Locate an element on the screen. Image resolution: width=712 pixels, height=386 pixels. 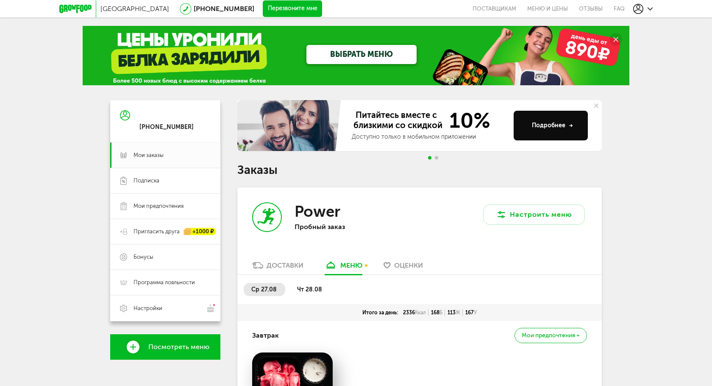
div: Доставки is located at coordinates (285, 265).